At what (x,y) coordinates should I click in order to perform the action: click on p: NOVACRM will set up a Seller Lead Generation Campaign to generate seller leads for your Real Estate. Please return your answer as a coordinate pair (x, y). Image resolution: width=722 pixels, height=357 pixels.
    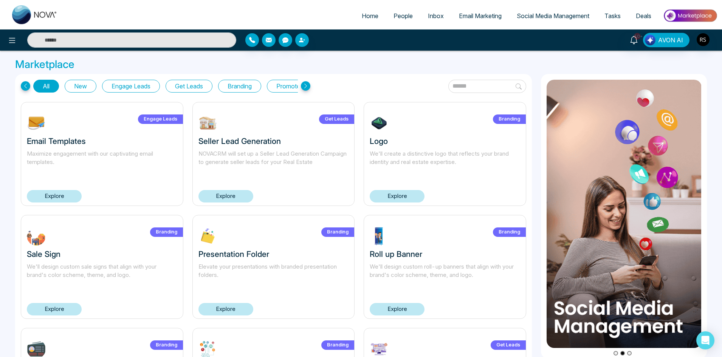
    Looking at the image, I should click on (274, 162).